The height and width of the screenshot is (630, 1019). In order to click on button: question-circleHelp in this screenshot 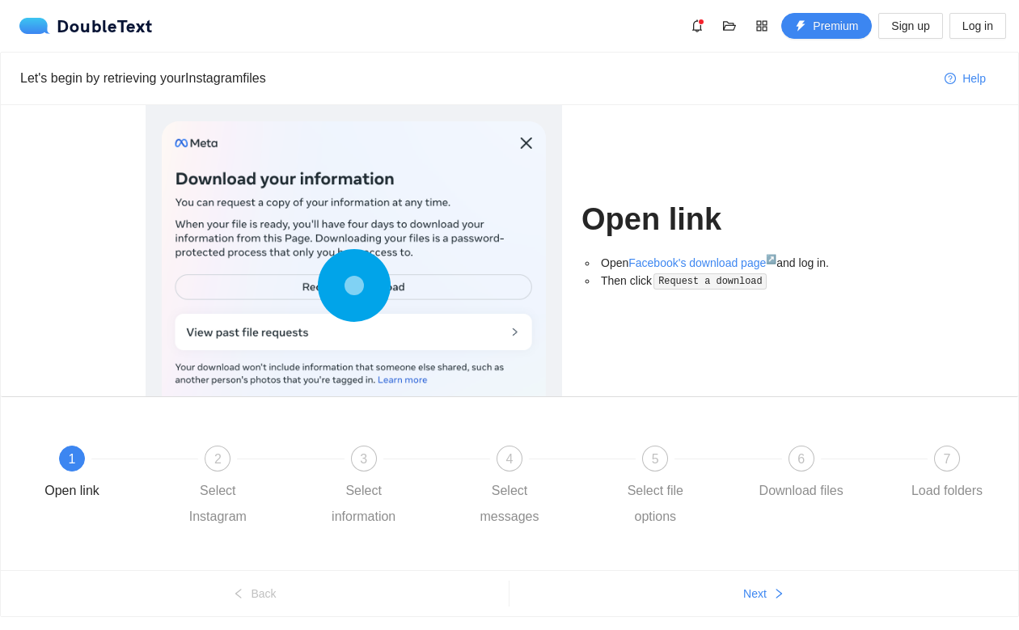, I will do `click(965, 78)`.